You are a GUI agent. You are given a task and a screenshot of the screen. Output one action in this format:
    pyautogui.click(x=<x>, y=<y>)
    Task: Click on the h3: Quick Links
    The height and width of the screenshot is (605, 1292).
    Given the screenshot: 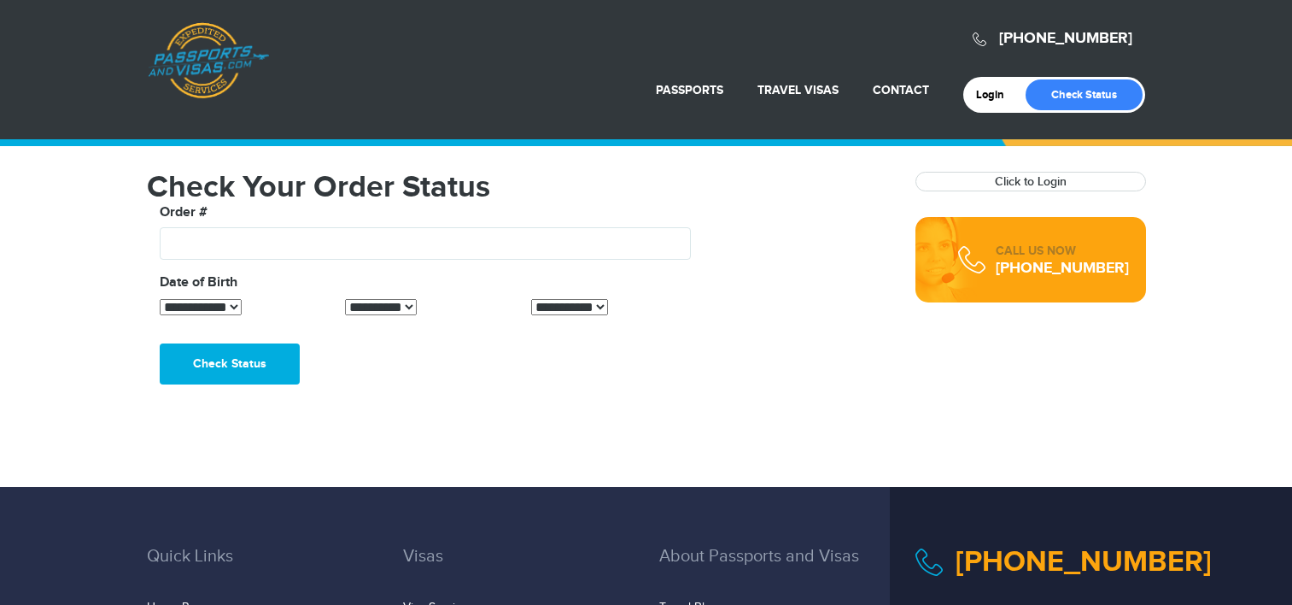 What is the action you would take?
    pyautogui.click(x=262, y=569)
    